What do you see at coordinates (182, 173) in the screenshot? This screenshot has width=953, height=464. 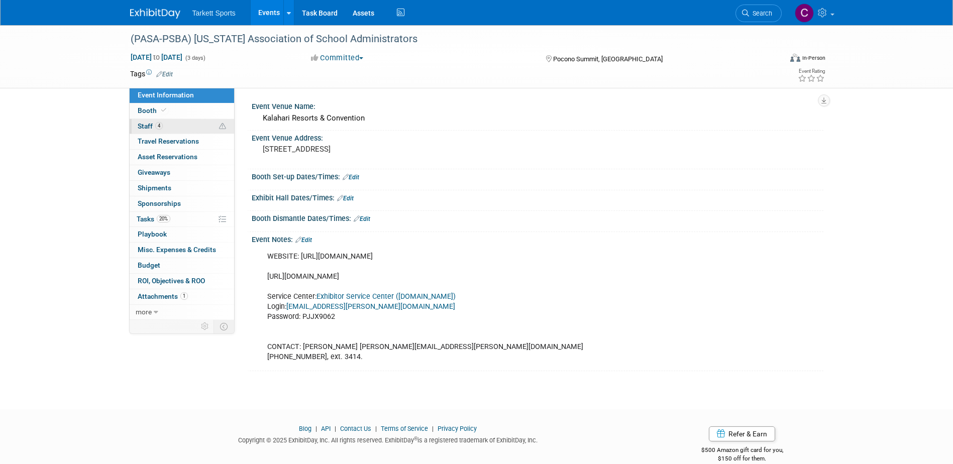 I see `a: Giveaways` at bounding box center [182, 173].